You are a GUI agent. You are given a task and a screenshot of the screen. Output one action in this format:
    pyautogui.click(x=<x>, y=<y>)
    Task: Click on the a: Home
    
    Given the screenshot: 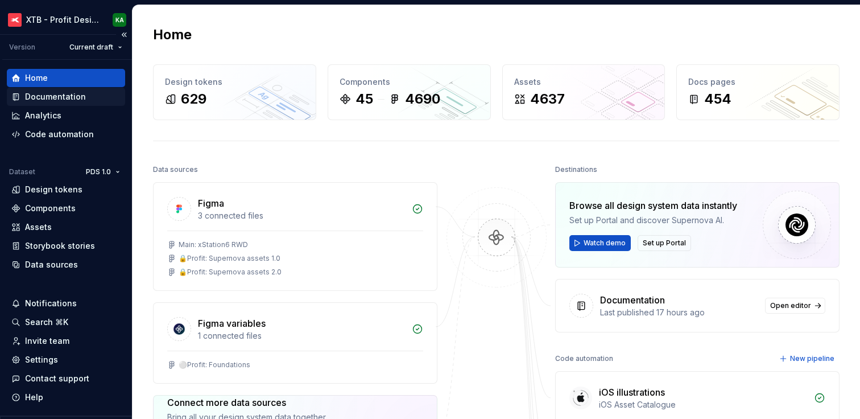 What is the action you would take?
    pyautogui.click(x=66, y=78)
    